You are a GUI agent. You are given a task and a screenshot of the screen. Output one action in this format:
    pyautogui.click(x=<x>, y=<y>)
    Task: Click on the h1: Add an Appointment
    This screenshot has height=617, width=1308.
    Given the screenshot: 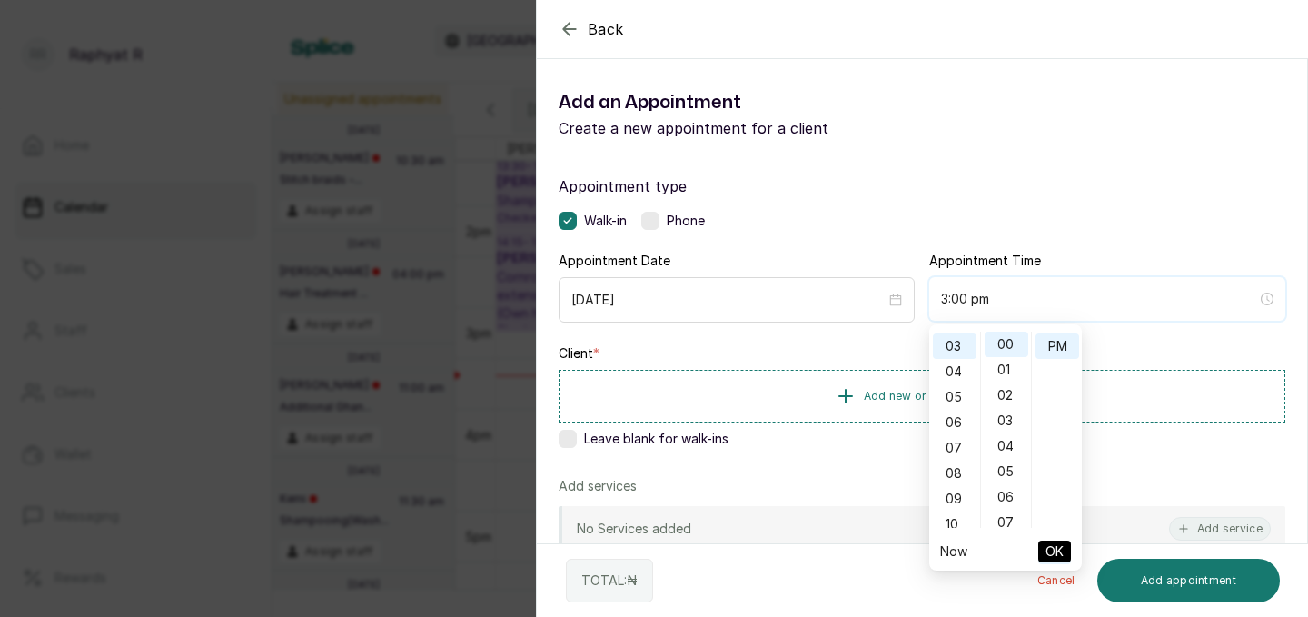 What is the action you would take?
    pyautogui.click(x=740, y=103)
    